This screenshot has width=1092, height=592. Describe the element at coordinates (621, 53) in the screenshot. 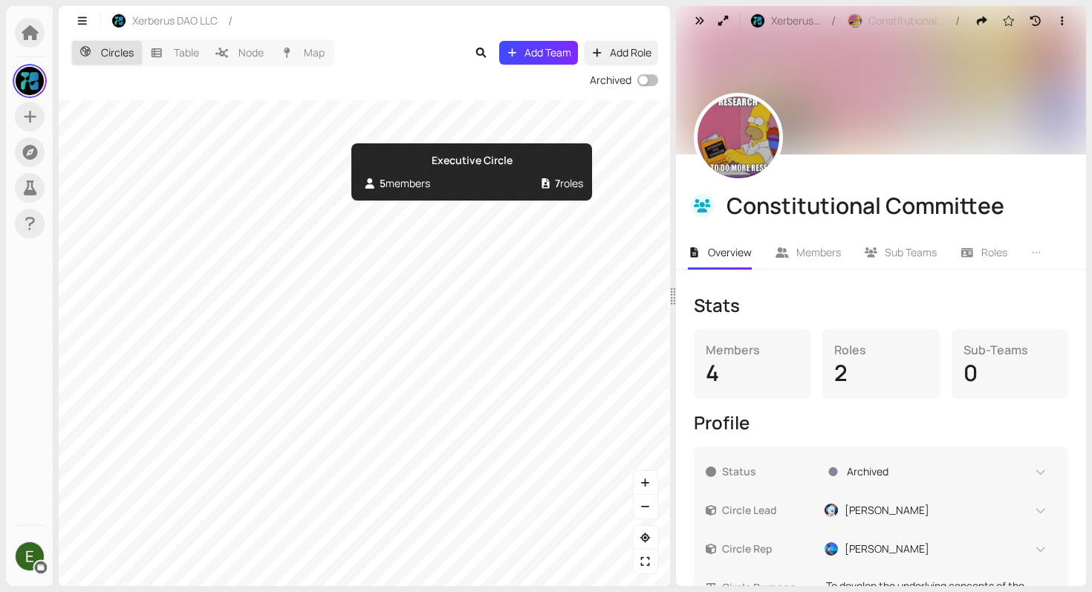

I see `button: Add Role` at that location.